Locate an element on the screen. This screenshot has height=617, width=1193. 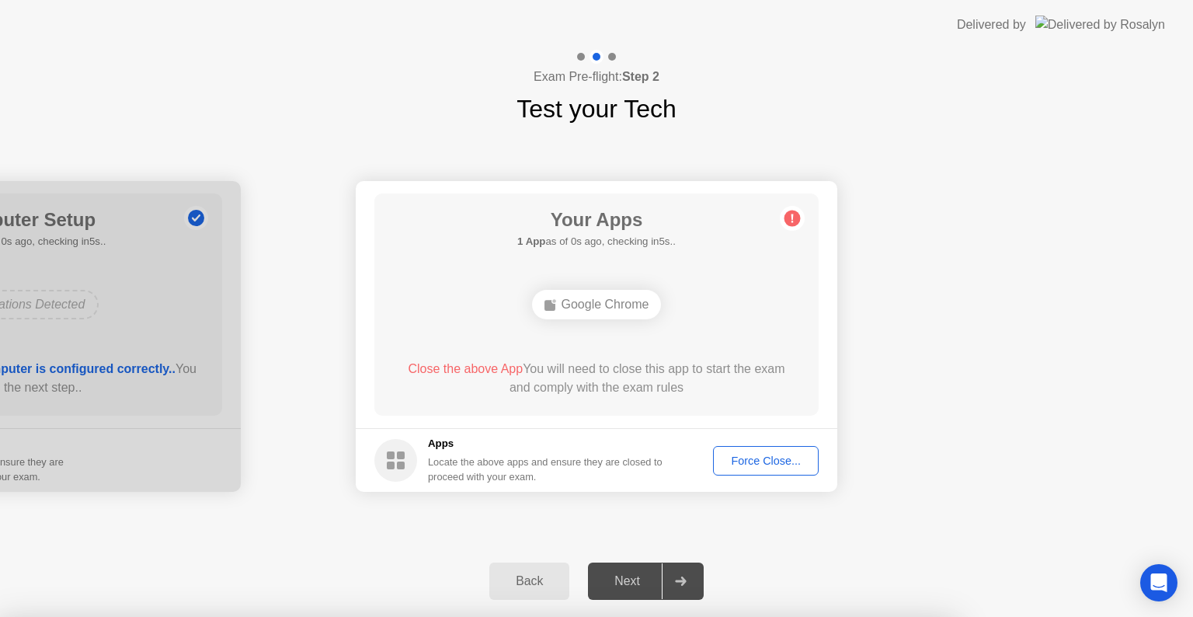
div: Force Close... is located at coordinates (766, 461).